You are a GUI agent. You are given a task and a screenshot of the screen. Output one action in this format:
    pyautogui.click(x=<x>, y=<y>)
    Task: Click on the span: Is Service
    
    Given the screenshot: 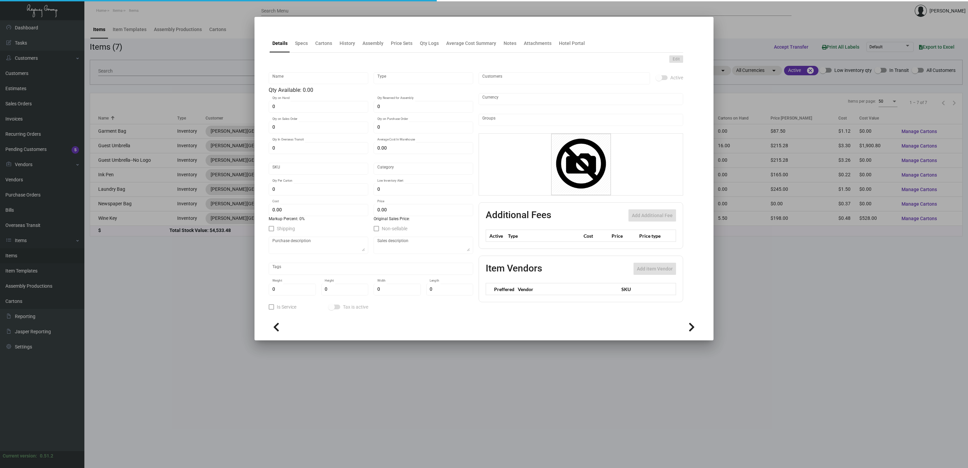 What is the action you would take?
    pyautogui.click(x=286, y=307)
    